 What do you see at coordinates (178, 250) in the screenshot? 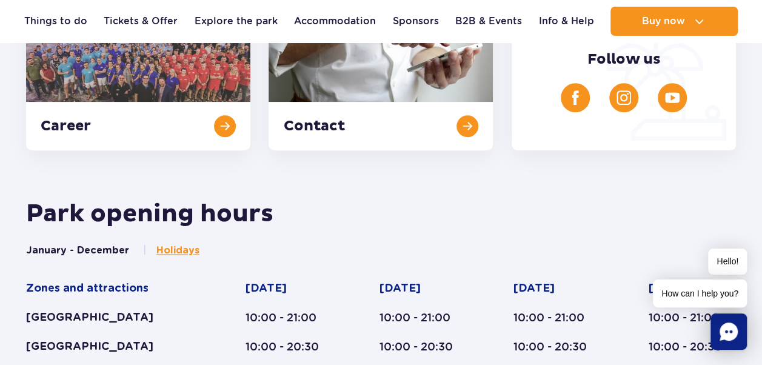
I see `span: Holidays` at bounding box center [178, 250].